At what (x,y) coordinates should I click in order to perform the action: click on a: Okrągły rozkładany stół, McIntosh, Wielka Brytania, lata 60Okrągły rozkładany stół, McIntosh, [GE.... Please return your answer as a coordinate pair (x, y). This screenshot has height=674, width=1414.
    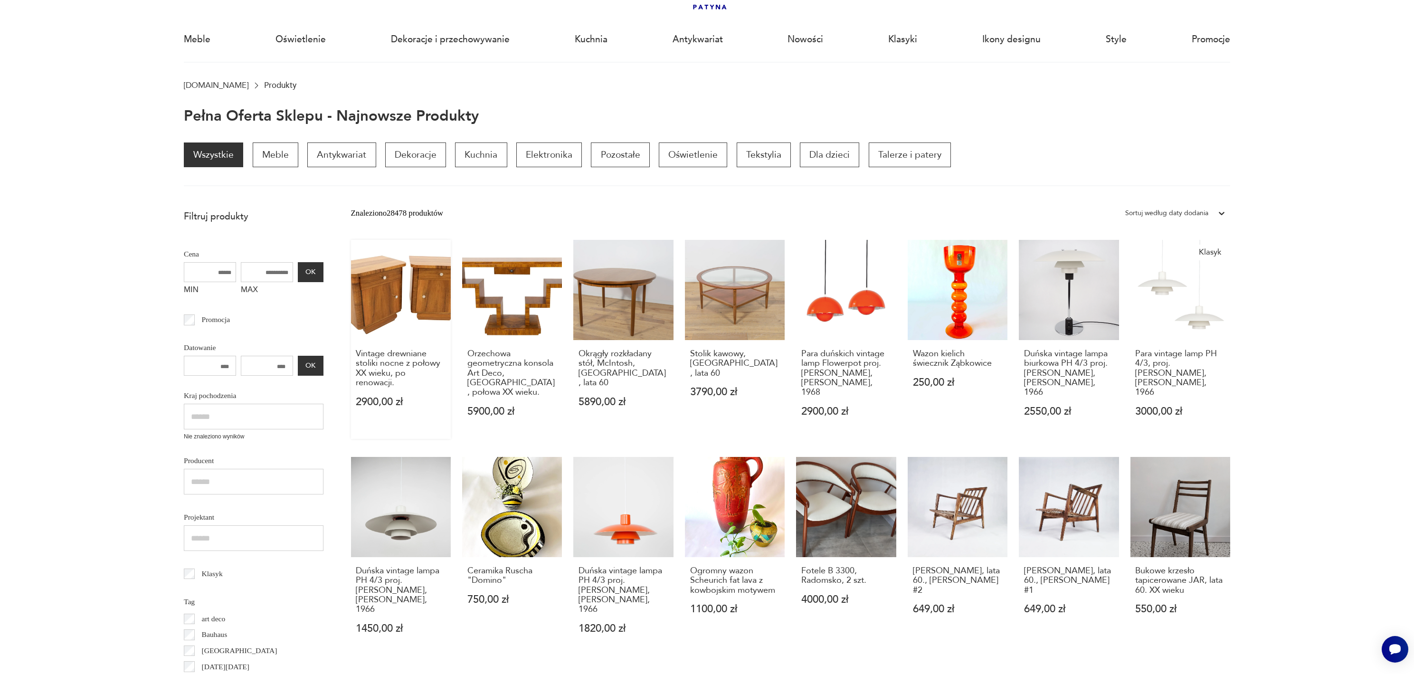
    Looking at the image, I should click on (623, 339).